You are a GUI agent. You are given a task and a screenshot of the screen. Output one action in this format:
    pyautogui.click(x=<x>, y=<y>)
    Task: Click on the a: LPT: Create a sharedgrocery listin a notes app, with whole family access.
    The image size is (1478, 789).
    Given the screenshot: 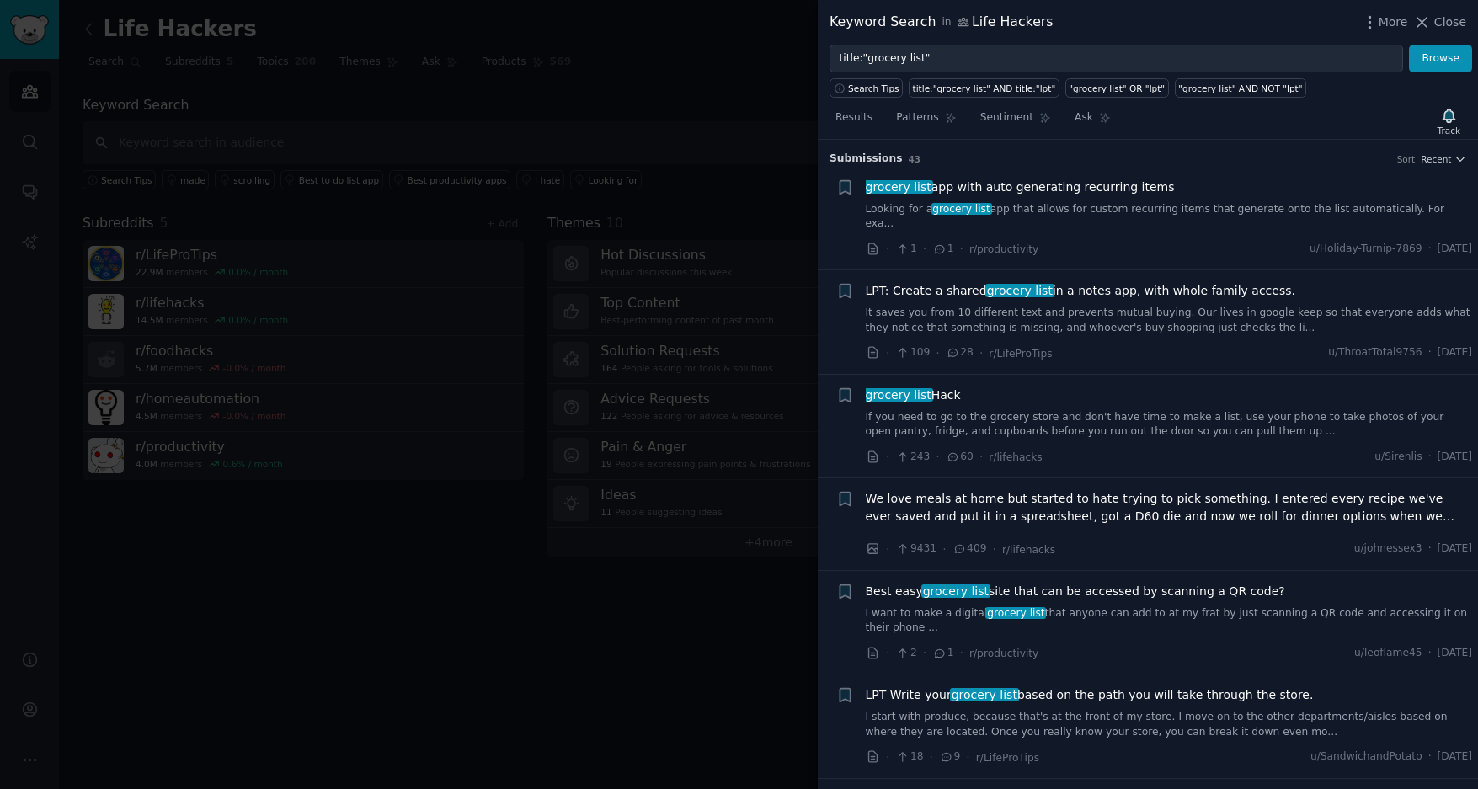 What is the action you would take?
    pyautogui.click(x=1081, y=291)
    